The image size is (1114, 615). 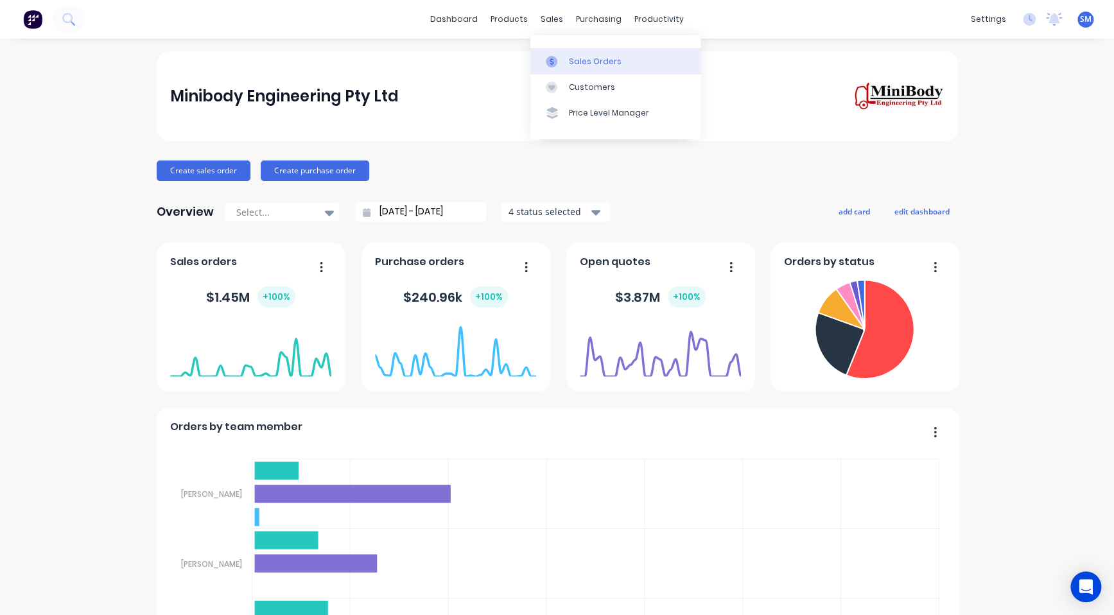 What do you see at coordinates (509, 19) in the screenshot?
I see `div: products` at bounding box center [509, 19].